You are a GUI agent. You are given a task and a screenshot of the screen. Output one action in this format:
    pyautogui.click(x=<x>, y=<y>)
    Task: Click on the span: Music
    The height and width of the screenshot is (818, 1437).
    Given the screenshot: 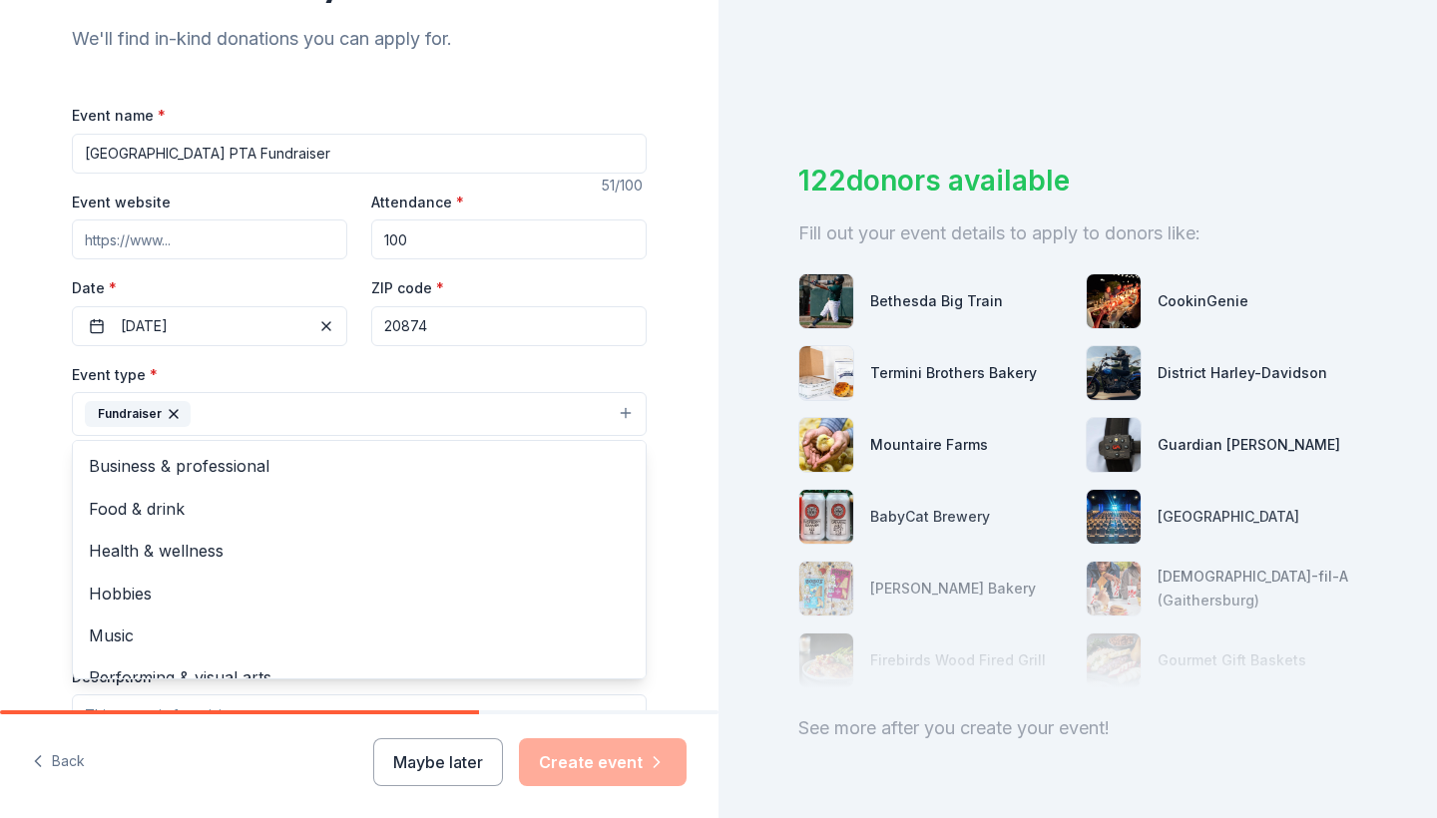 What is the action you would take?
    pyautogui.click(x=359, y=635)
    